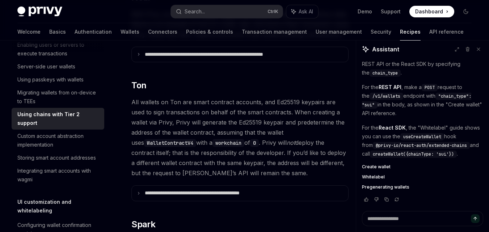 The width and height of the screenshot is (489, 232). Describe the element at coordinates (386, 49) in the screenshot. I see `span: Assistant` at that location.